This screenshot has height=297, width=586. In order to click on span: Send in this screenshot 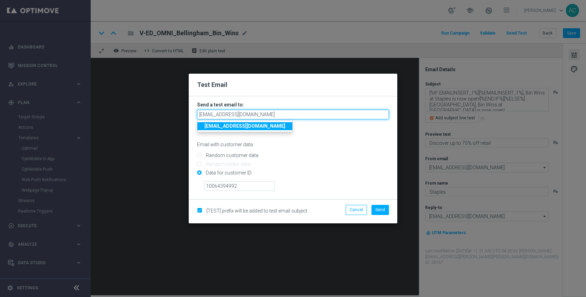, I will do `click(380, 210)`.